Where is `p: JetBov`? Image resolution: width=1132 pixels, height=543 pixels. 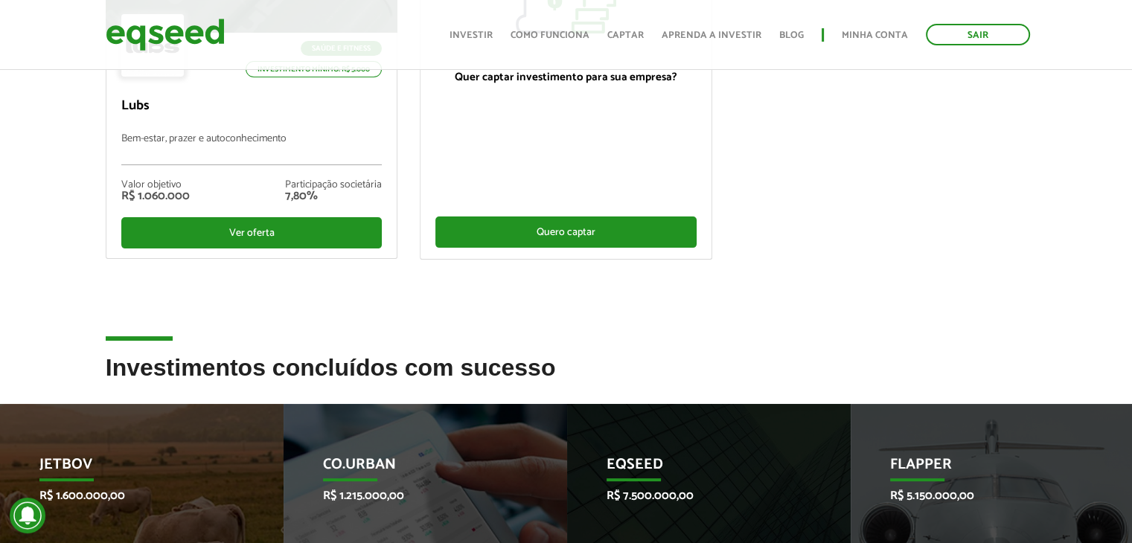 p: JetBov is located at coordinates (131, 469).